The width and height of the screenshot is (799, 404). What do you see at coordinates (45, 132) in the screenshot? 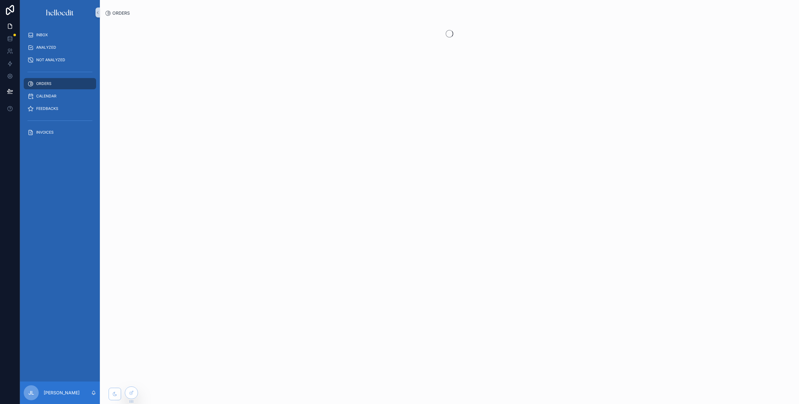
I see `span: INVOICES` at bounding box center [45, 132].